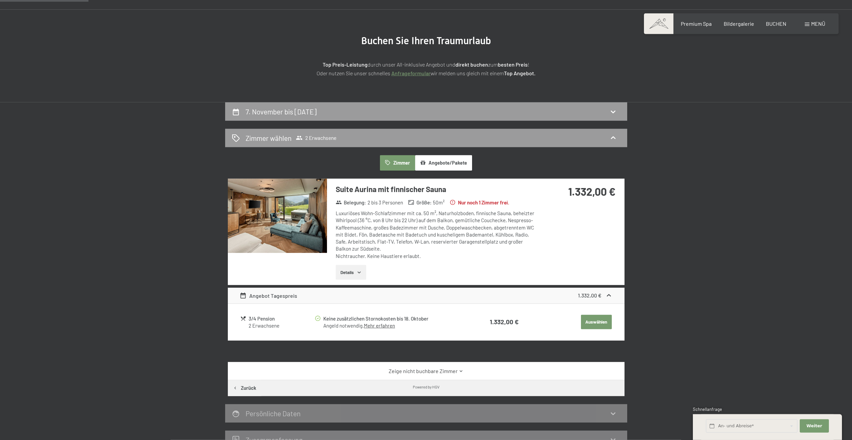 This screenshot has height=440, width=852. Describe the element at coordinates (776, 23) in the screenshot. I see `a: BUCHEN` at that location.